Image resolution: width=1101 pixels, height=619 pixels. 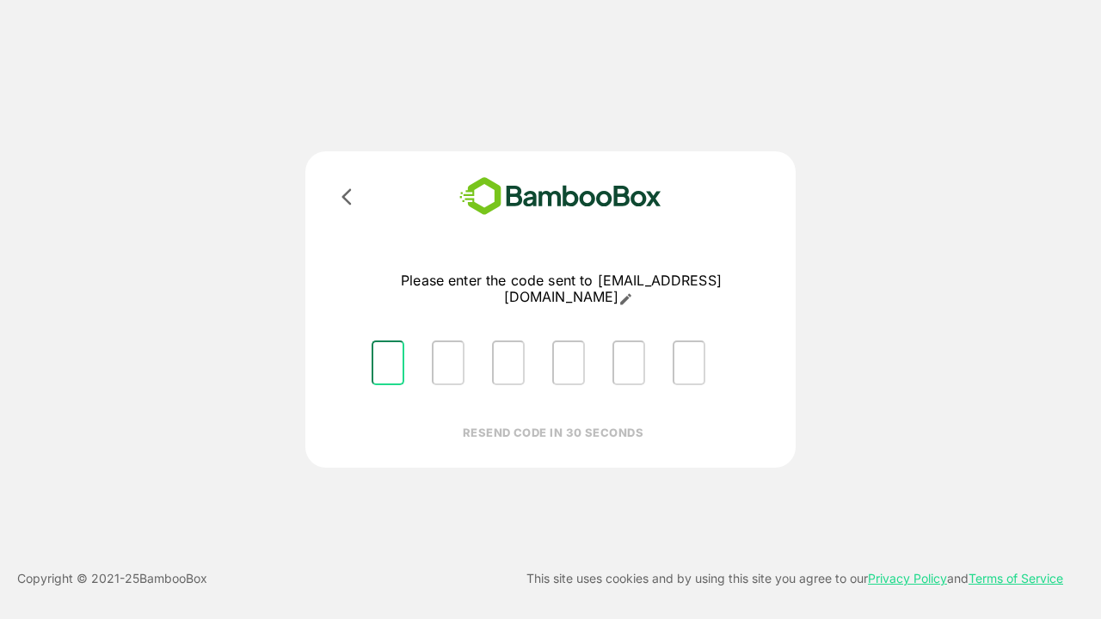 What do you see at coordinates (907, 578) in the screenshot?
I see `a: Privacy Policy` at bounding box center [907, 578].